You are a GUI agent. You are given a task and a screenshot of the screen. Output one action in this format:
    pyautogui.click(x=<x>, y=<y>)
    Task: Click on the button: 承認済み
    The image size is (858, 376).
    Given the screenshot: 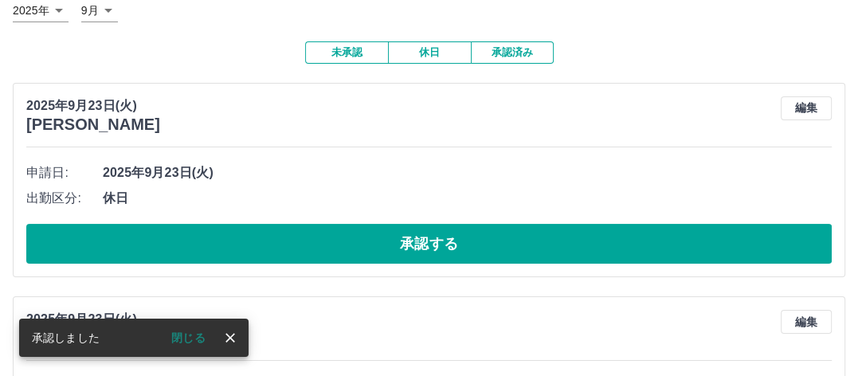 What is the action you would take?
    pyautogui.click(x=512, y=53)
    